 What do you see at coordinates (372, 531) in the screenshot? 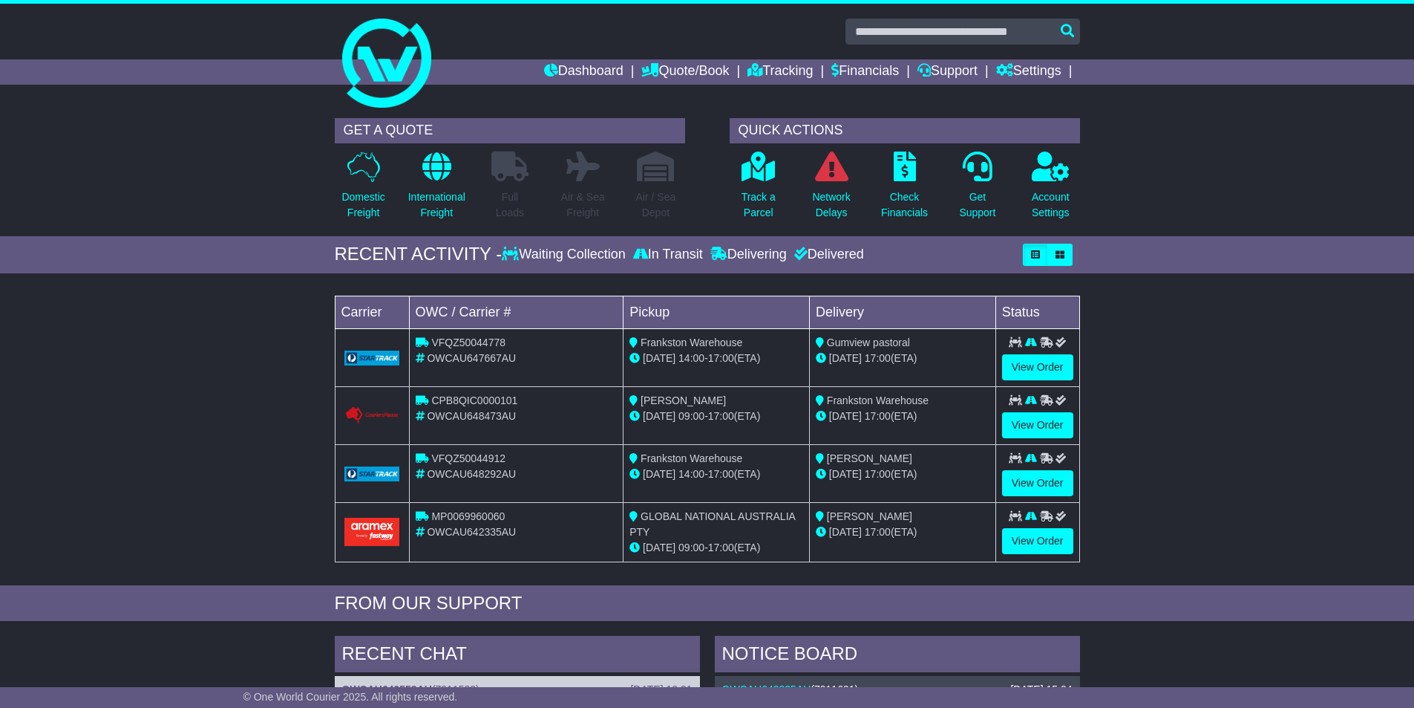
I see `img: Aramex.png` at bounding box center [372, 531].